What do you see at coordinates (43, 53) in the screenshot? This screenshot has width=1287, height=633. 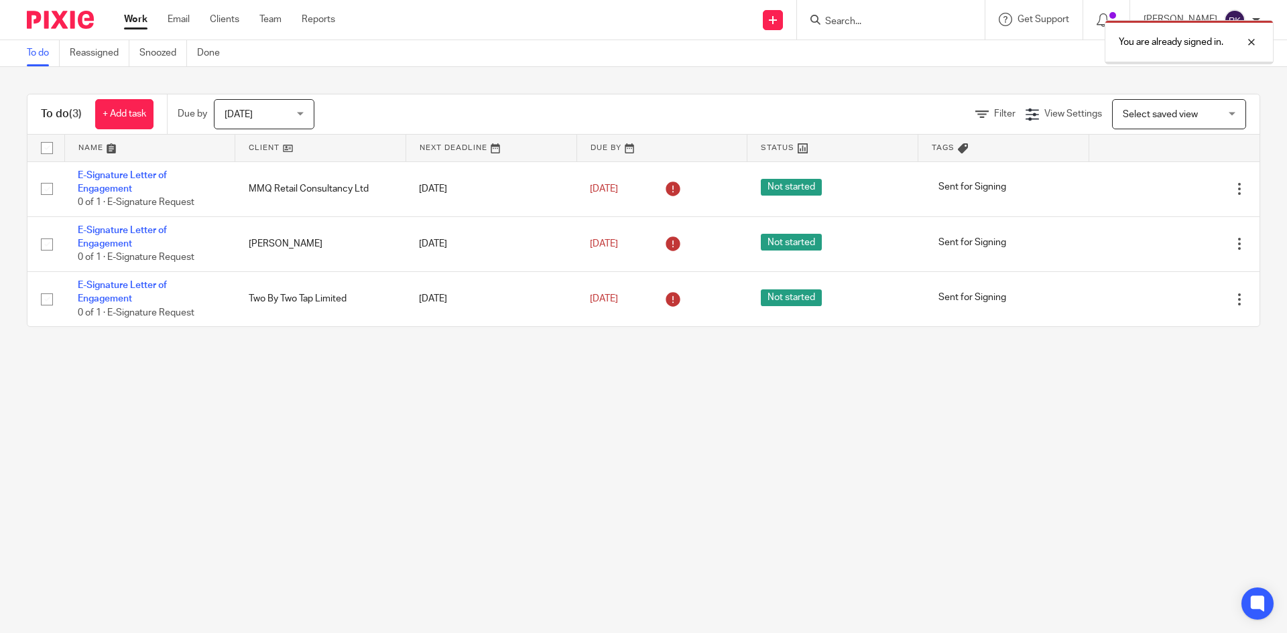 I see `a: To do` at bounding box center [43, 53].